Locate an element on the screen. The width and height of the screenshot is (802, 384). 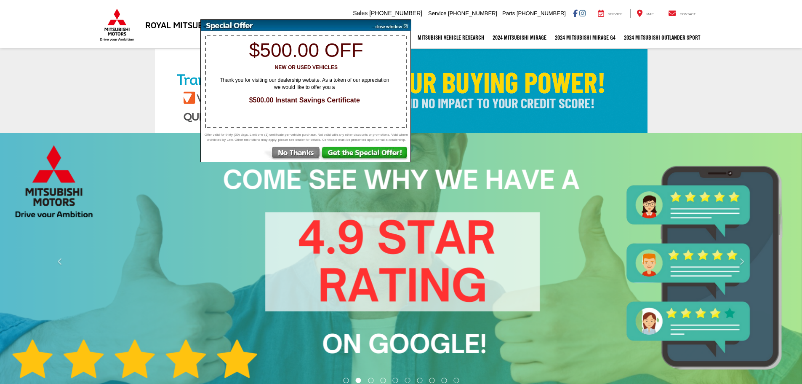
span: Offer valid for thirty (30) days. Limit one (1) certificate per vehicle purchase. Not valid with ... is located at coordinates (306, 137).